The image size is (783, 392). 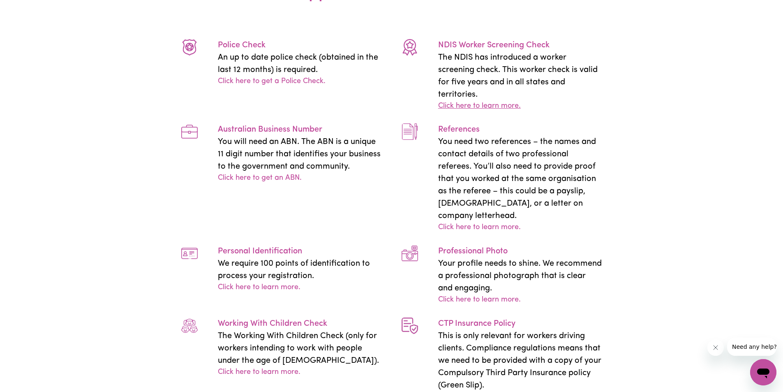 I want to click on p: This is only relevant for workers driving clients. Compliance regulations means that we need to b..., so click(x=520, y=360).